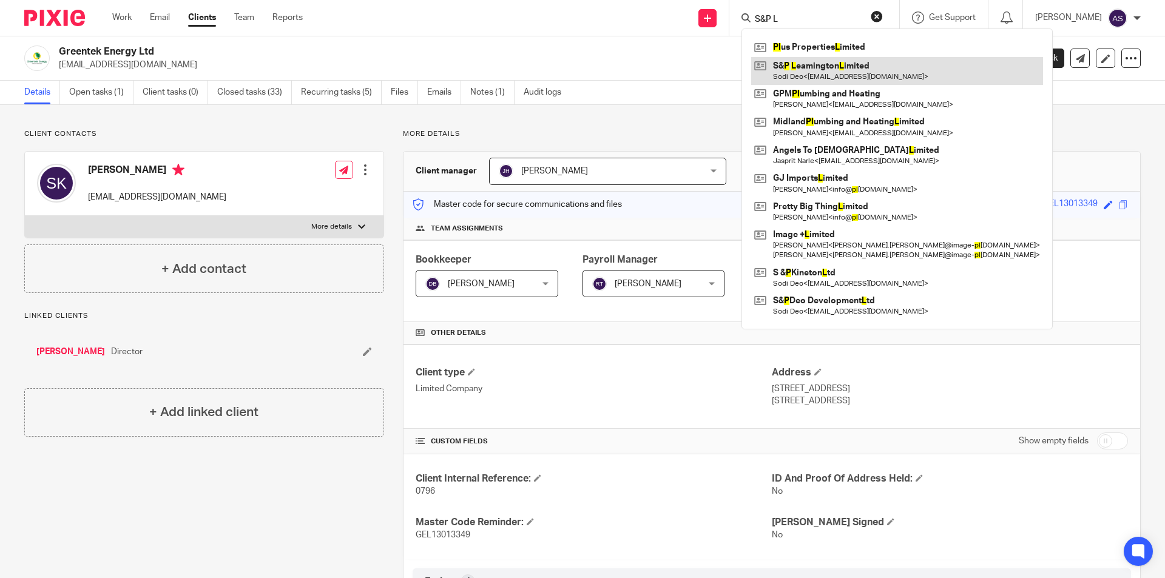 This screenshot has height=578, width=1165. I want to click on p: Master code for secure communications and files, so click(517, 205).